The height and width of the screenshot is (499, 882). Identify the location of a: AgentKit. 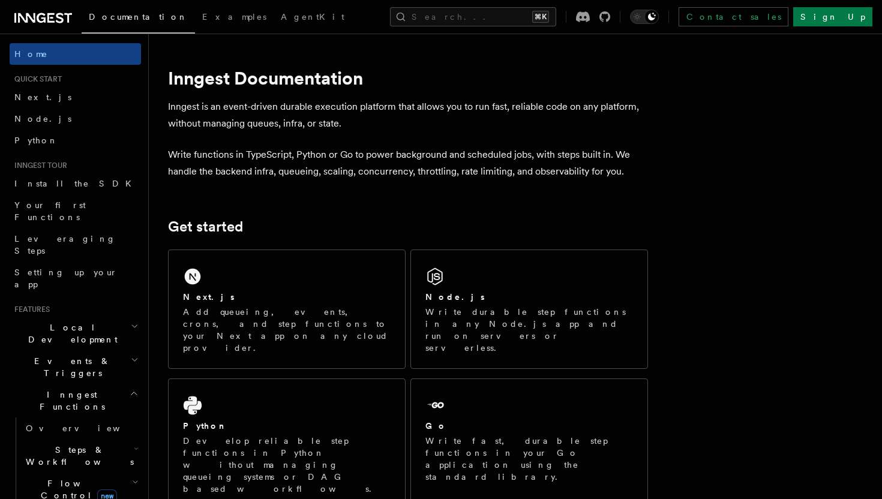
(312, 18).